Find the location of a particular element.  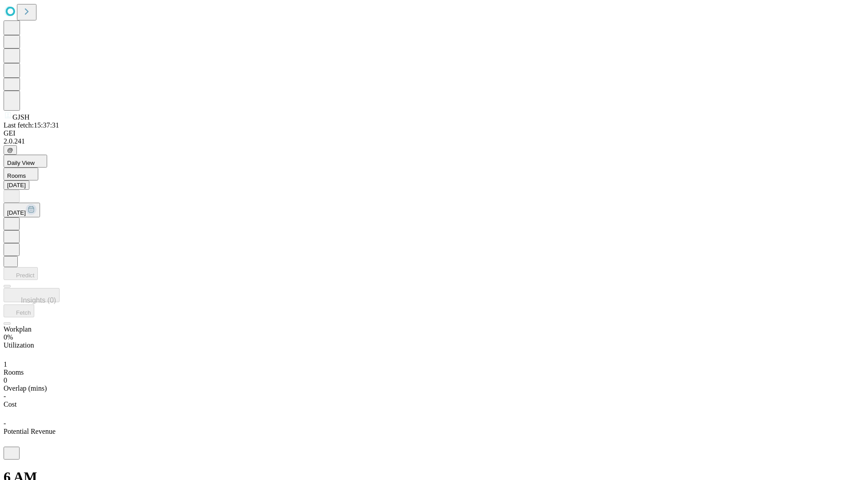

button: Rooms is located at coordinates (21, 174).